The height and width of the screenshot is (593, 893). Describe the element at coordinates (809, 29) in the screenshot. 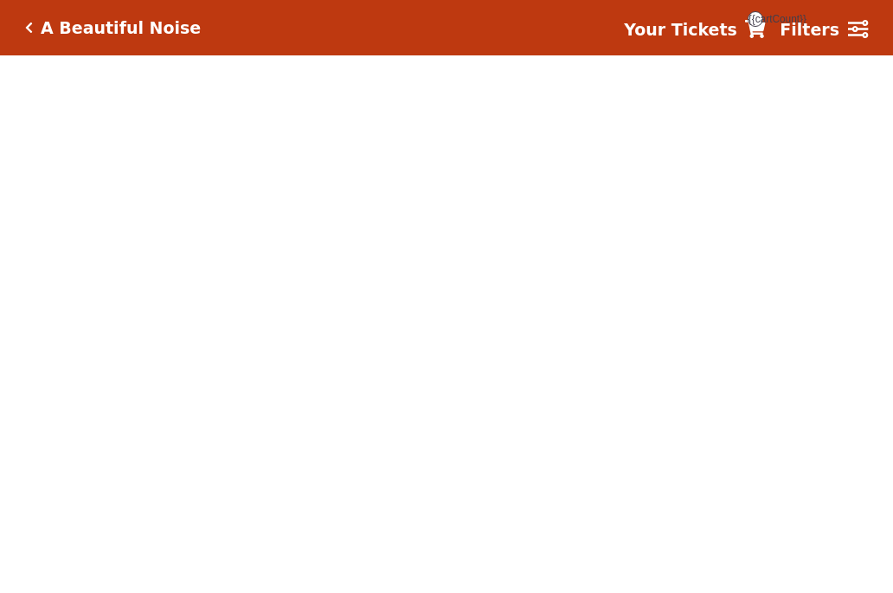

I see `strong: Filters` at that location.